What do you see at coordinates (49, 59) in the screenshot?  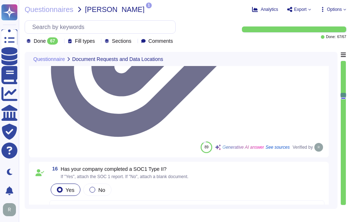 I see `span: Questionnaire` at bounding box center [49, 59].